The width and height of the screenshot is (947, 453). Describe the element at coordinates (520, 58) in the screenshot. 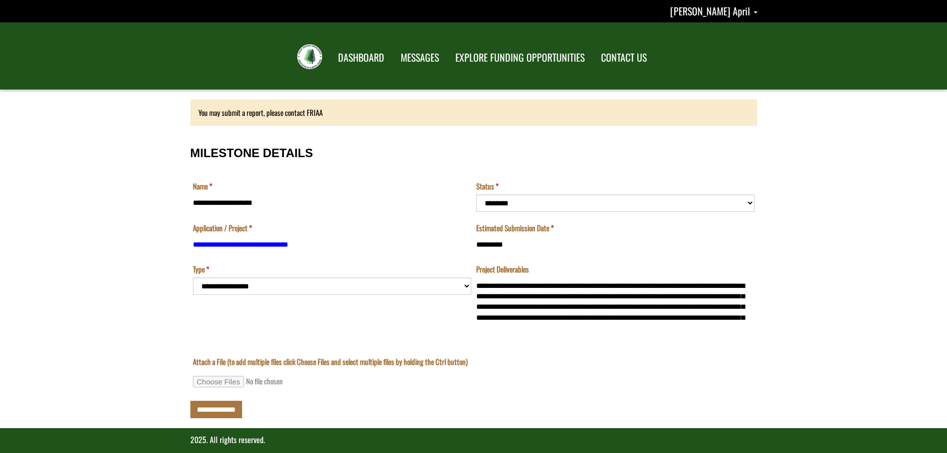

I see `a: EXPLORE FUNDING OPPORTUNITIES` at that location.